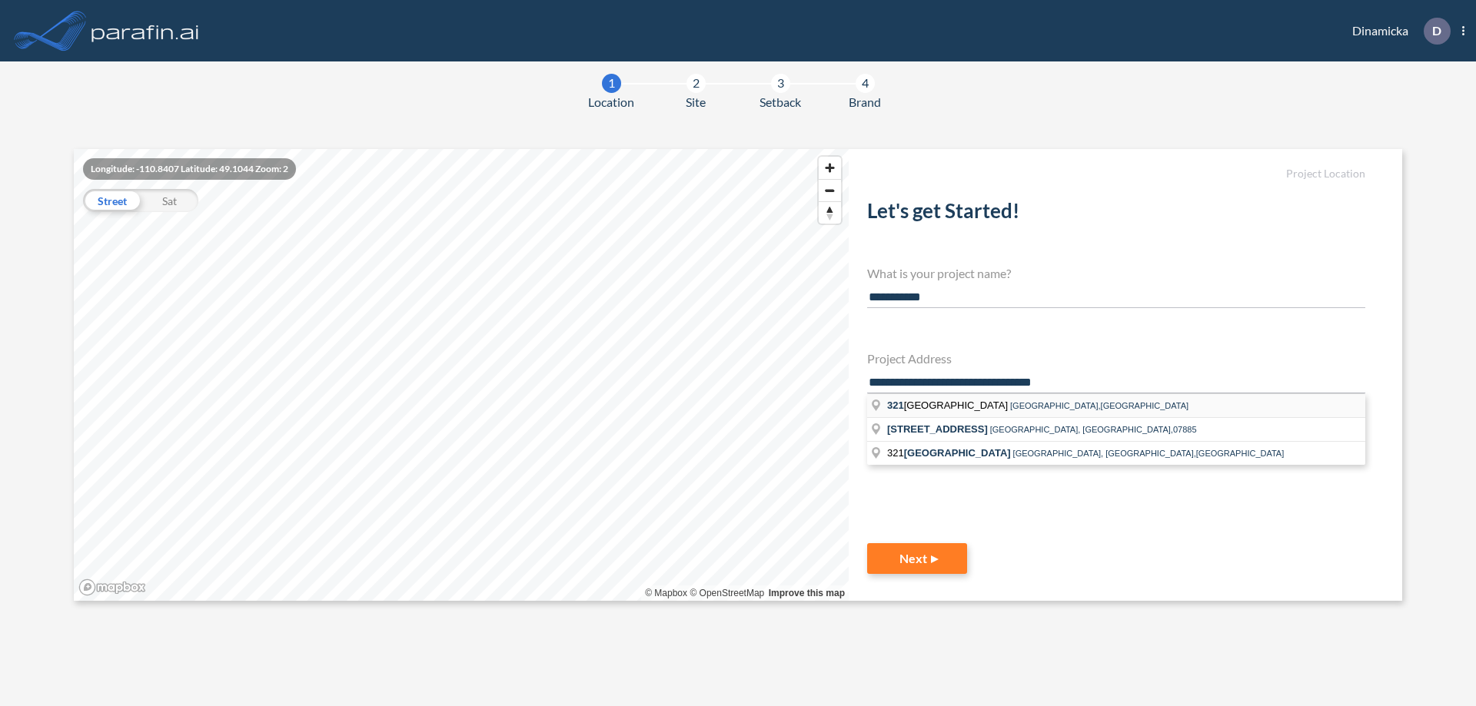  Describe the element at coordinates (666, 593) in the screenshot. I see `a: Mapbox` at that location.